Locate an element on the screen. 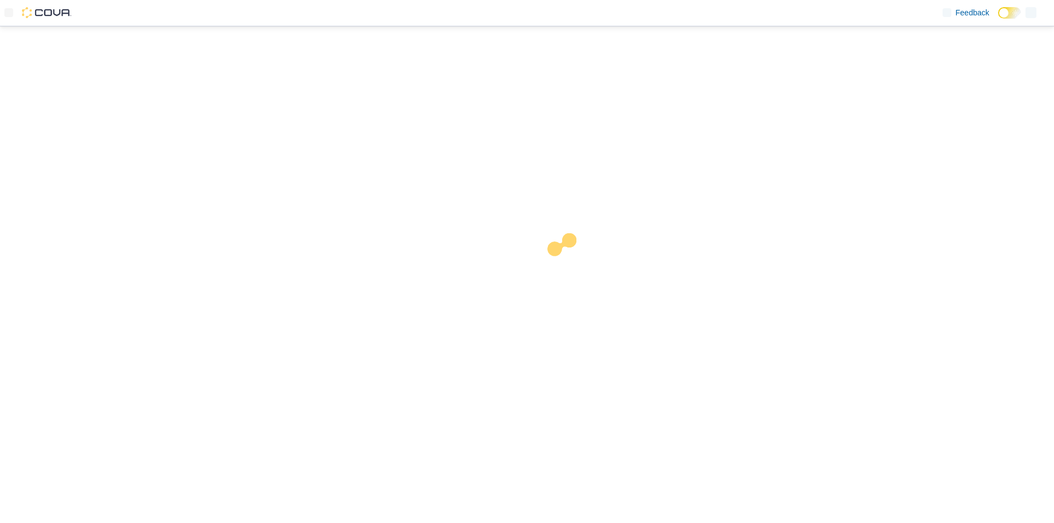 Image resolution: width=1054 pixels, height=523 pixels. img: Cova is located at coordinates (47, 13).